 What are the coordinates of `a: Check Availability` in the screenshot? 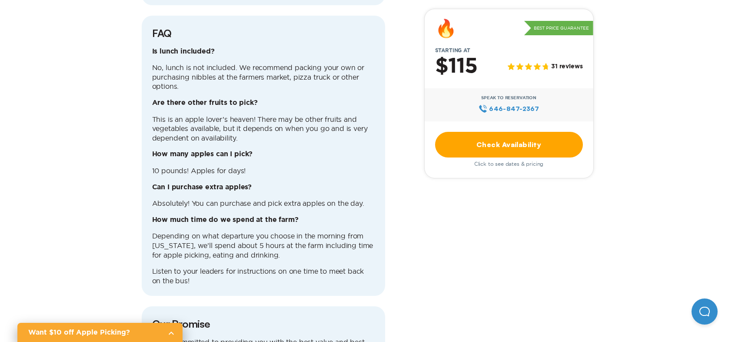 It's located at (509, 144).